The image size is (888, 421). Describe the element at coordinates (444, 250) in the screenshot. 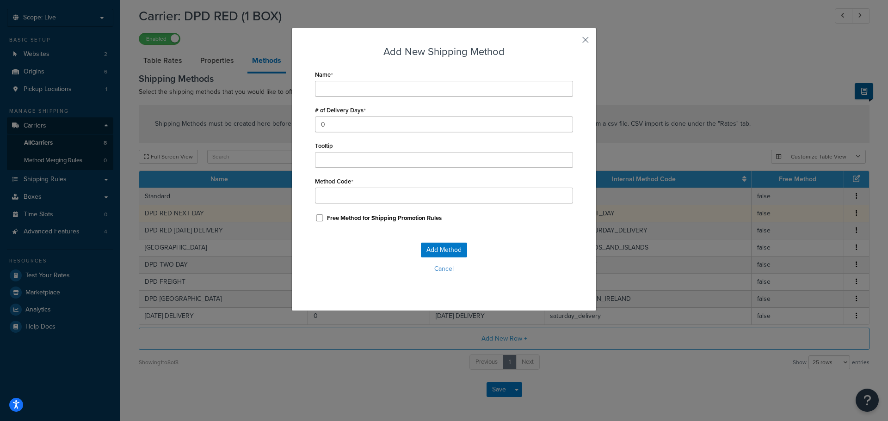

I see `button: Add Method` at that location.